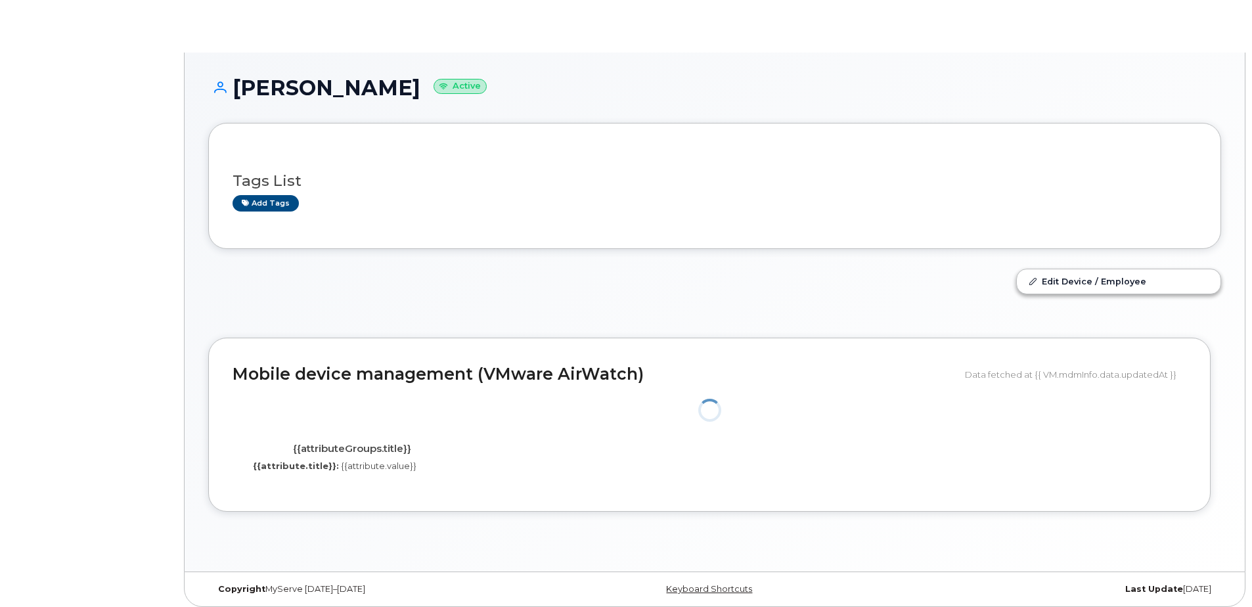  What do you see at coordinates (594, 374) in the screenshot?
I see `h2: Mobile device management (VMware AirWatch)` at bounding box center [594, 374].